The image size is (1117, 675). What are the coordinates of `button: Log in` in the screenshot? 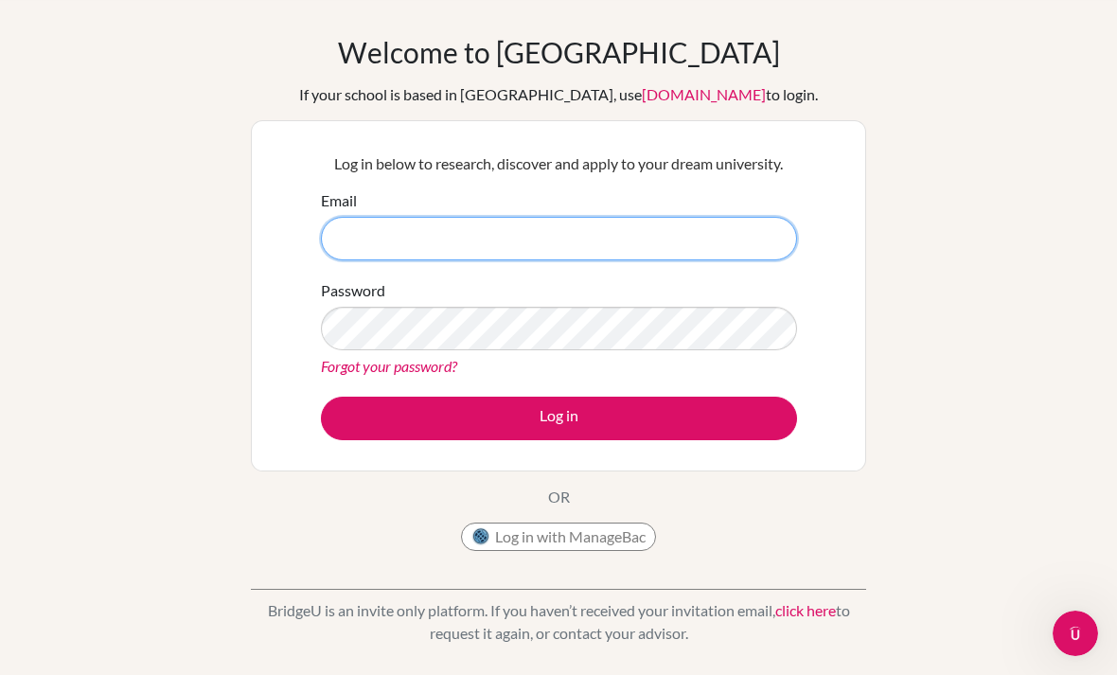 It's located at (559, 418).